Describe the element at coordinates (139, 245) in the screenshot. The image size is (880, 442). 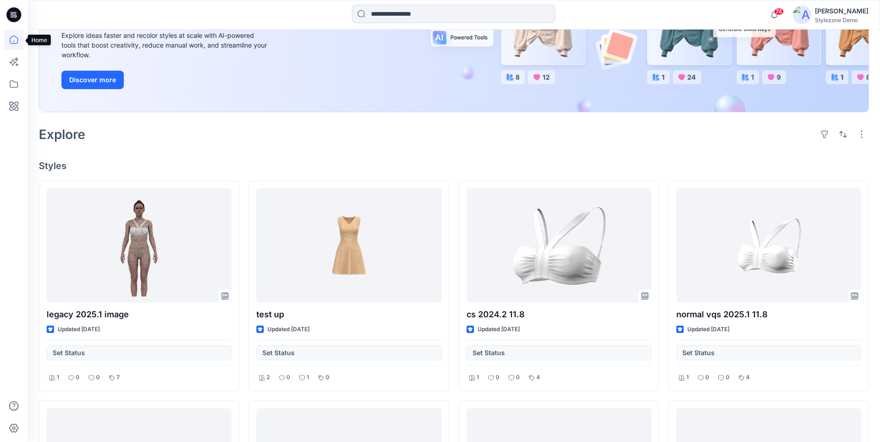
I see `a: legacy 2025.1 image` at that location.